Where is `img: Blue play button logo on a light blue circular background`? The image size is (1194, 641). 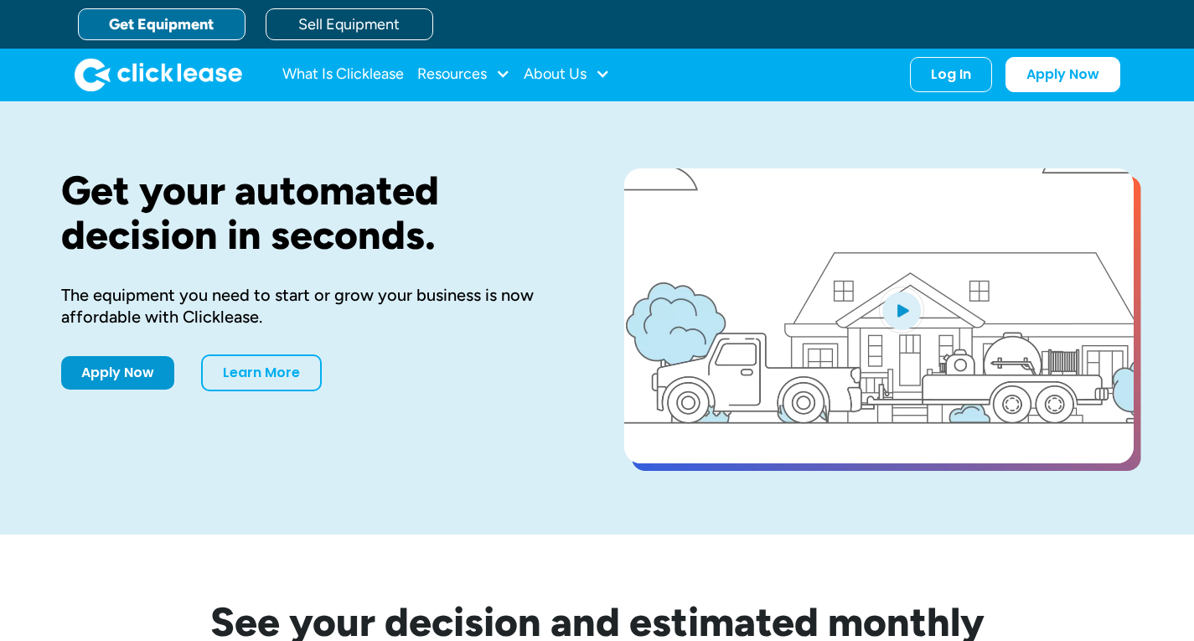 img: Blue play button logo on a light blue circular background is located at coordinates (902, 310).